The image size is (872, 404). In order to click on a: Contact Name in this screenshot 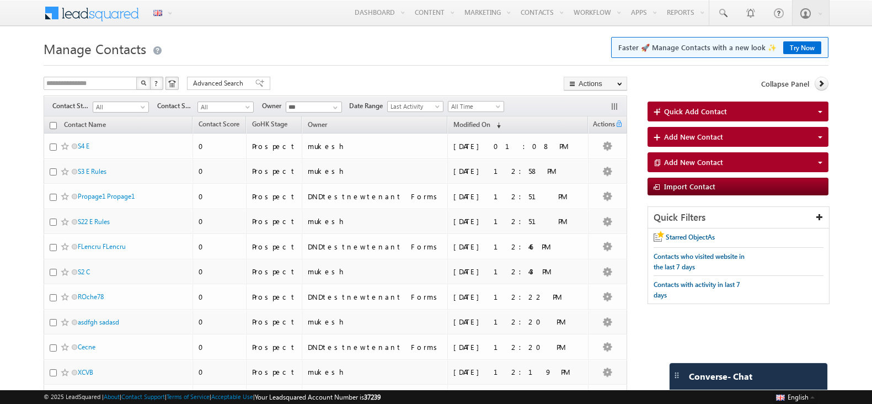, I will do `click(85, 126)`.